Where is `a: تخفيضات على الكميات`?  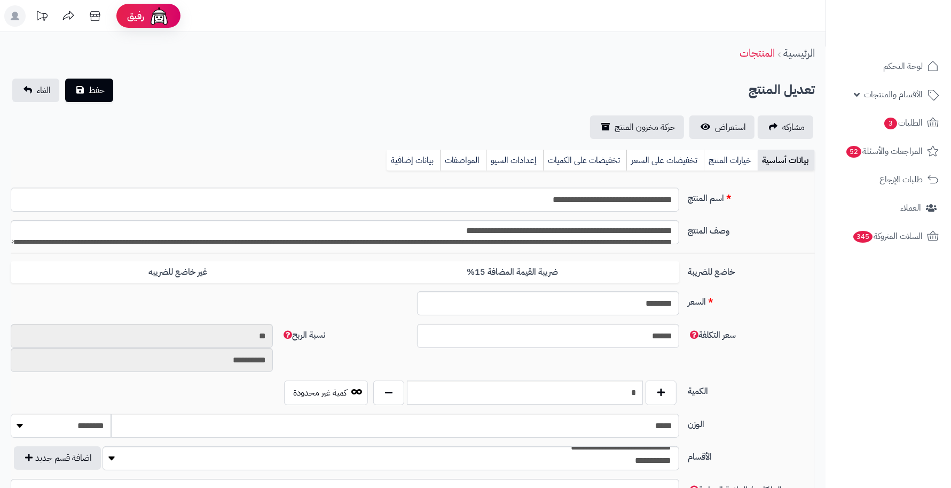
a: تخفيضات على الكميات is located at coordinates (585, 160).